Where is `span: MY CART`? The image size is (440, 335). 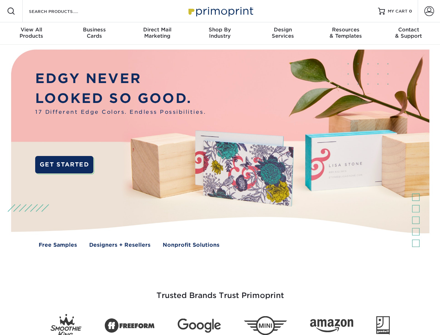
span: MY CART is located at coordinates (398, 11).